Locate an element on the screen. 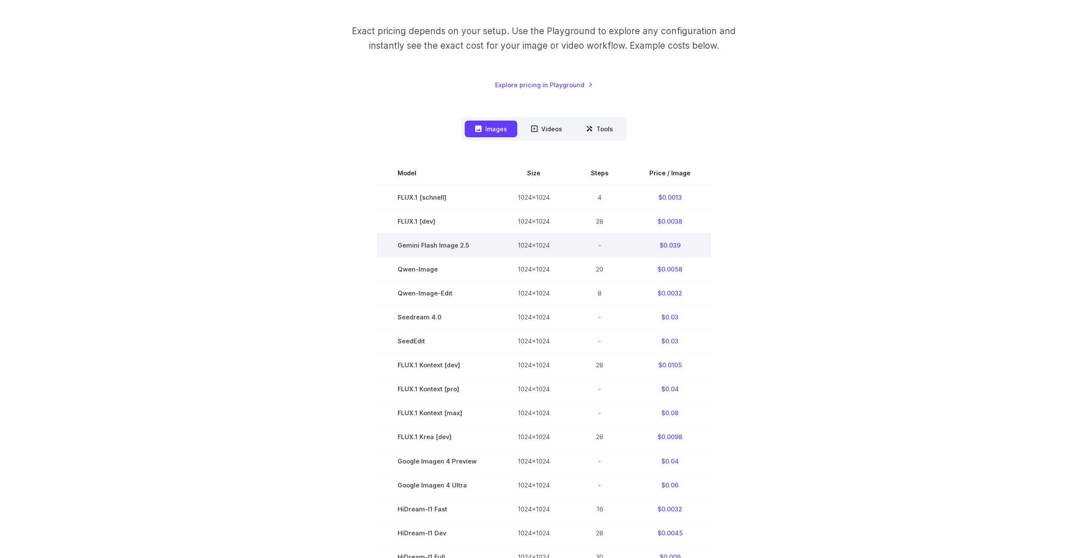 The height and width of the screenshot is (558, 1088). td: 4 is located at coordinates (599, 197).